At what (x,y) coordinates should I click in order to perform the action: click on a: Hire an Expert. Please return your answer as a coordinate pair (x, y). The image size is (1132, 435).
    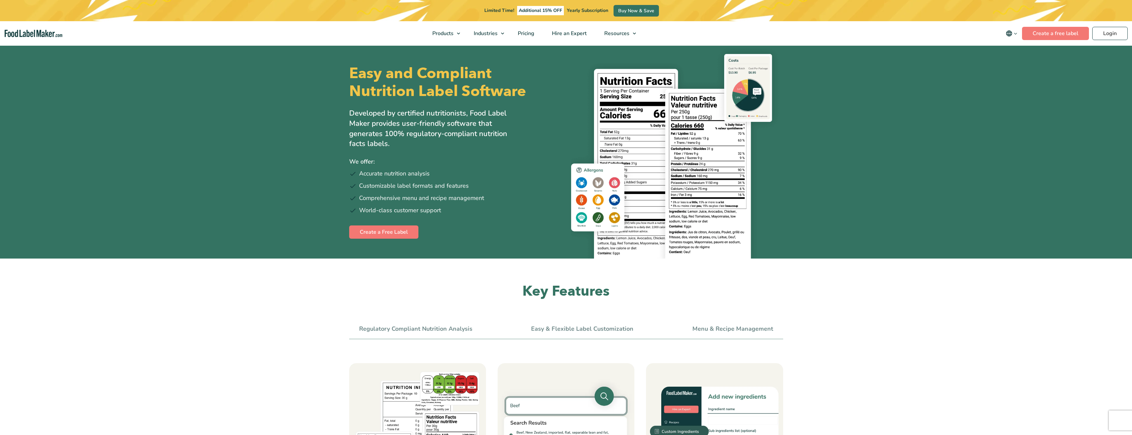
    Looking at the image, I should click on (568, 33).